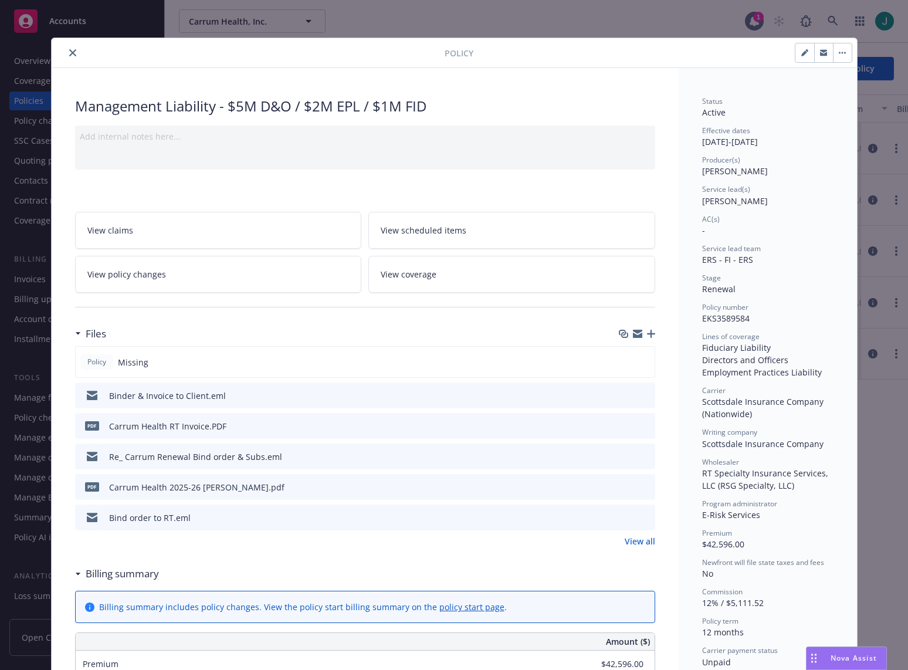 Image resolution: width=908 pixels, height=670 pixels. What do you see at coordinates (714, 112) in the screenshot?
I see `span: Active` at bounding box center [714, 112].